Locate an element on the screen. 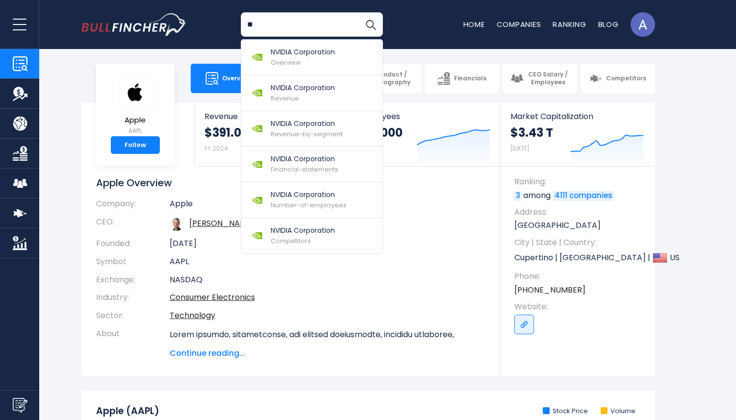  strong: $391.04 B is located at coordinates (231, 132).